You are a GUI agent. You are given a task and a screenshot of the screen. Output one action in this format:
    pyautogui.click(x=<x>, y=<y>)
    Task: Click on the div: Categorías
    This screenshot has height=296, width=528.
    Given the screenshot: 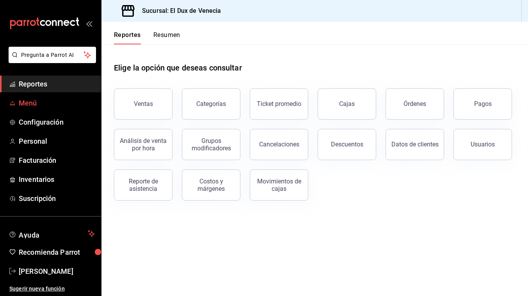 What is the action you would take?
    pyautogui.click(x=211, y=104)
    